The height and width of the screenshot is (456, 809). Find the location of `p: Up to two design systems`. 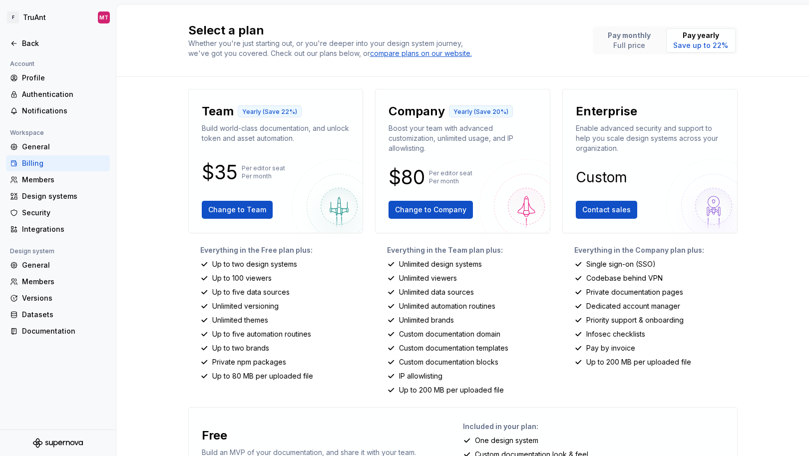

p: Up to two design systems is located at coordinates (255, 264).